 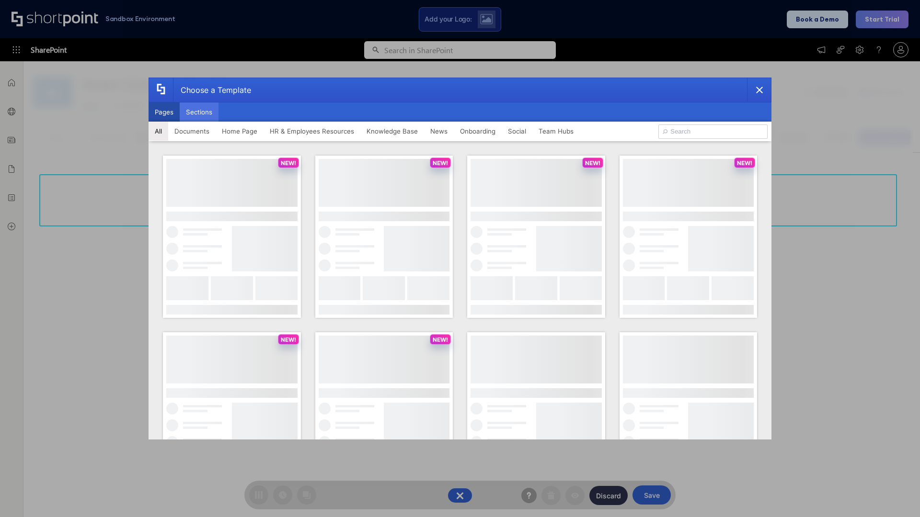 What do you see at coordinates (517, 131) in the screenshot?
I see `button: Social` at bounding box center [517, 131].